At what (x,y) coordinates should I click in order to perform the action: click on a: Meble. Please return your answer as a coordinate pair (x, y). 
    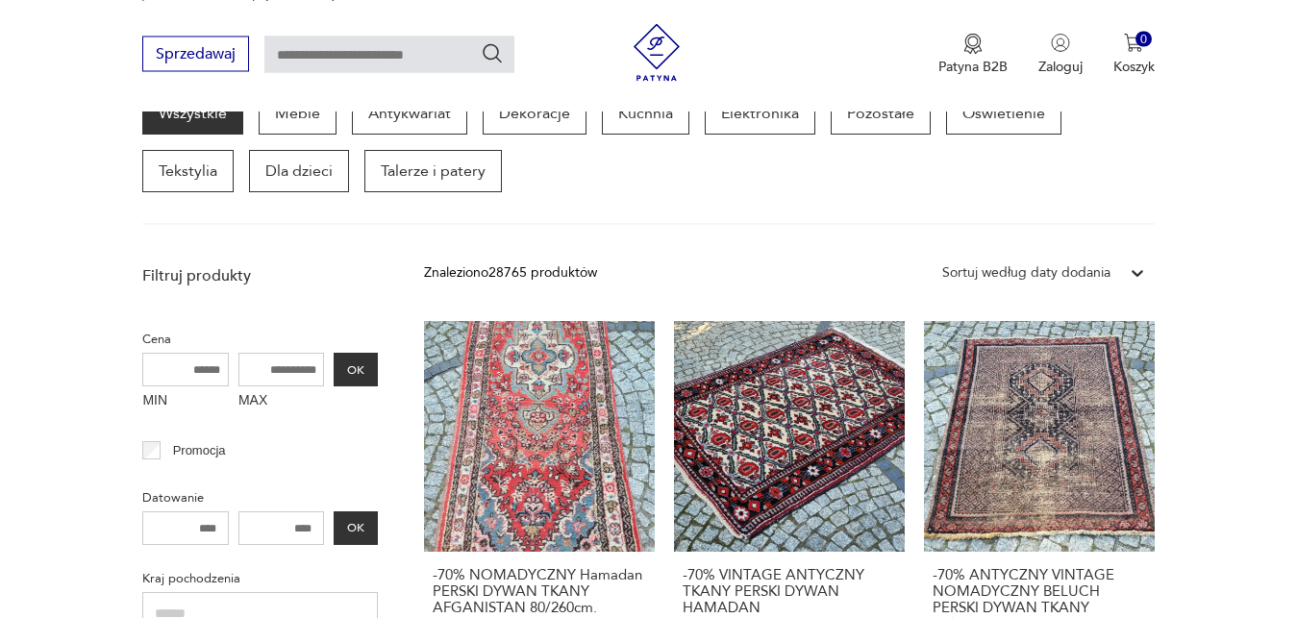
    Looking at the image, I should click on (297, 113).